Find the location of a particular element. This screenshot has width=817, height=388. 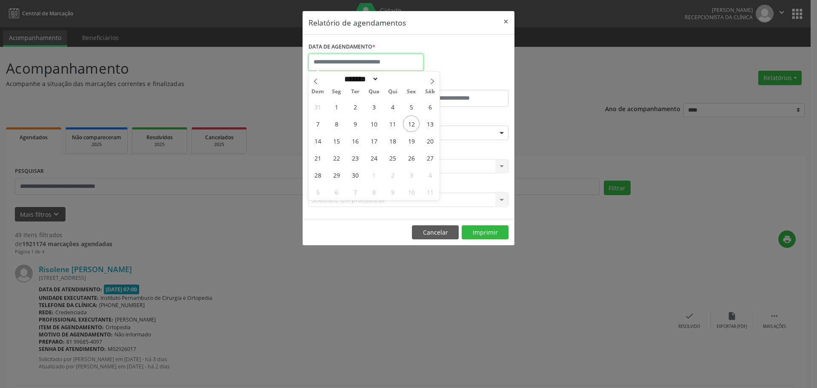

span: Sáb is located at coordinates (430, 92).